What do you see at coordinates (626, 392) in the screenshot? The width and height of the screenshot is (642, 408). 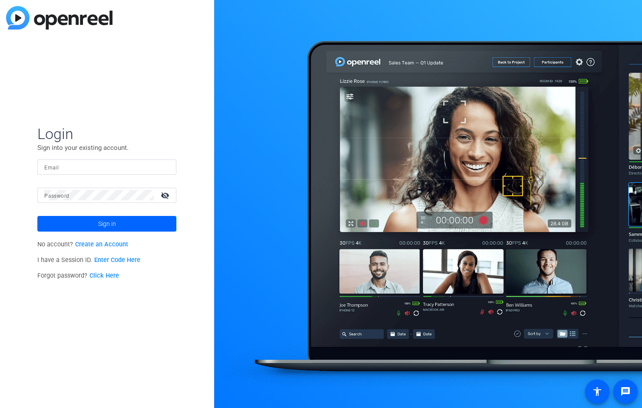 I see `mat-icon: message` at bounding box center [626, 392].